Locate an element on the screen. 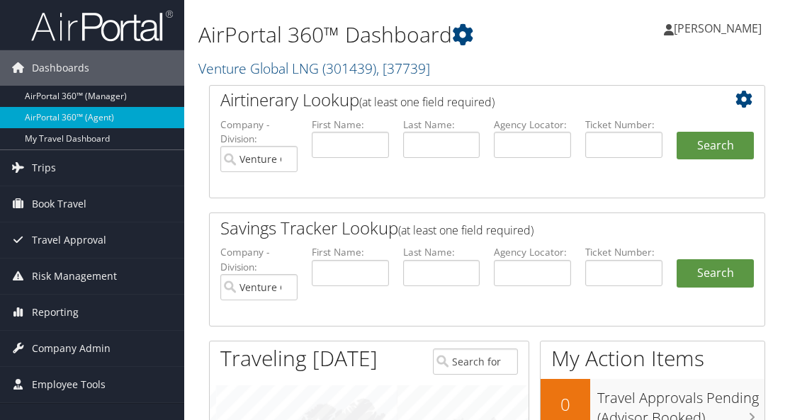 Image resolution: width=790 pixels, height=420 pixels. a: Search is located at coordinates (715, 273).